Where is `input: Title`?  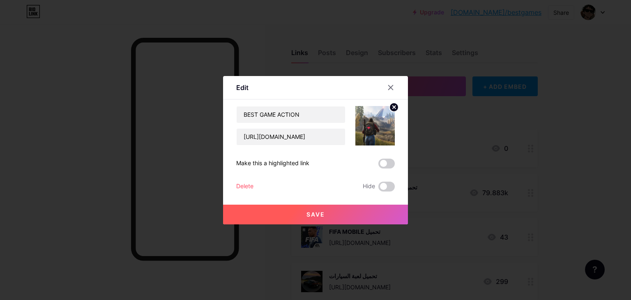 input: Title is located at coordinates (291, 115).